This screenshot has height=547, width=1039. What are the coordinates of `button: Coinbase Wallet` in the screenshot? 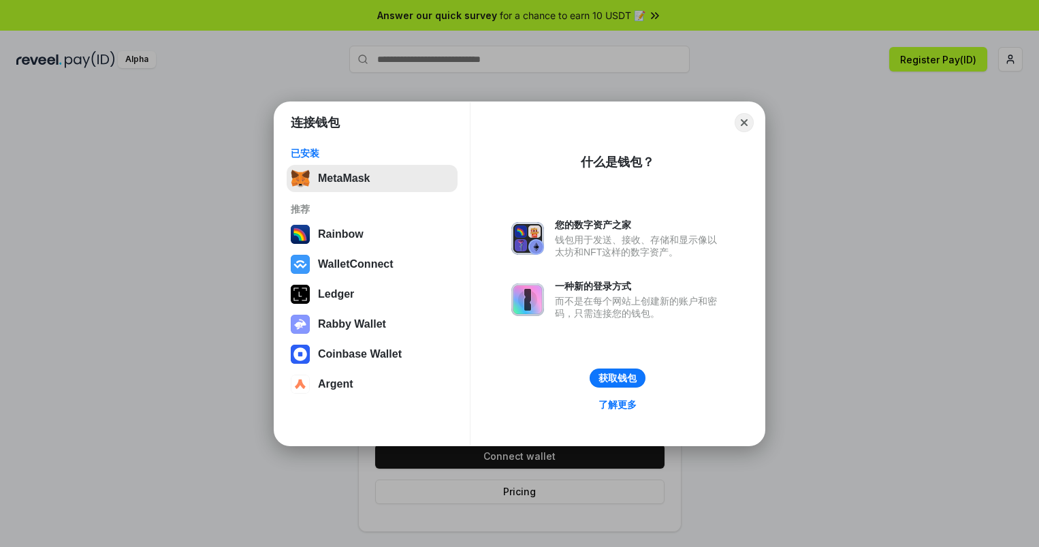 It's located at (372, 354).